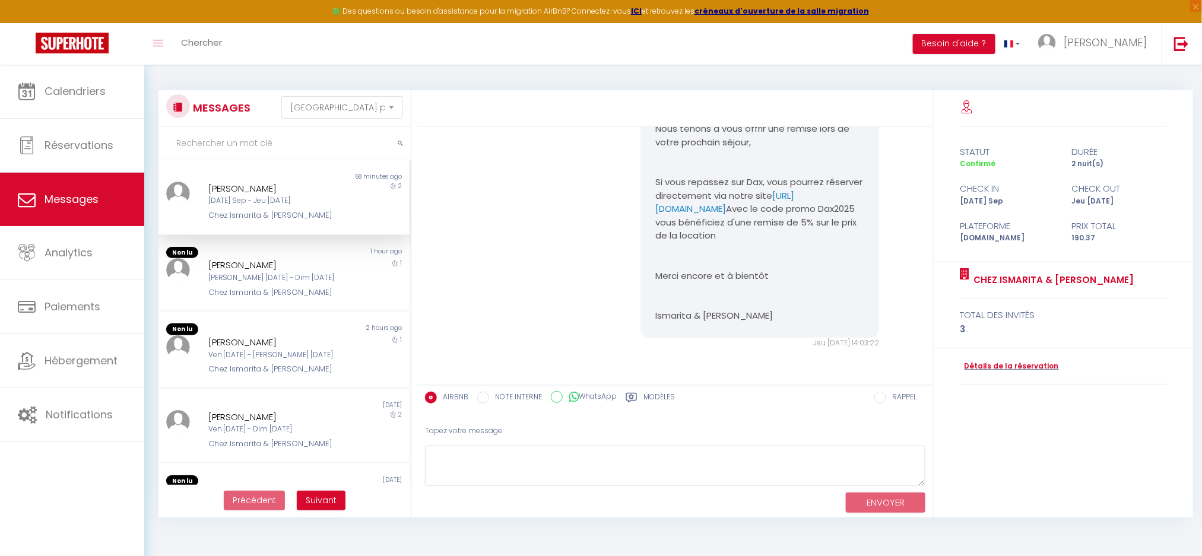  What do you see at coordinates (27, 23) in the screenshot?
I see `button: Ouvrir le widget de chat LiveChat` at bounding box center [27, 23].